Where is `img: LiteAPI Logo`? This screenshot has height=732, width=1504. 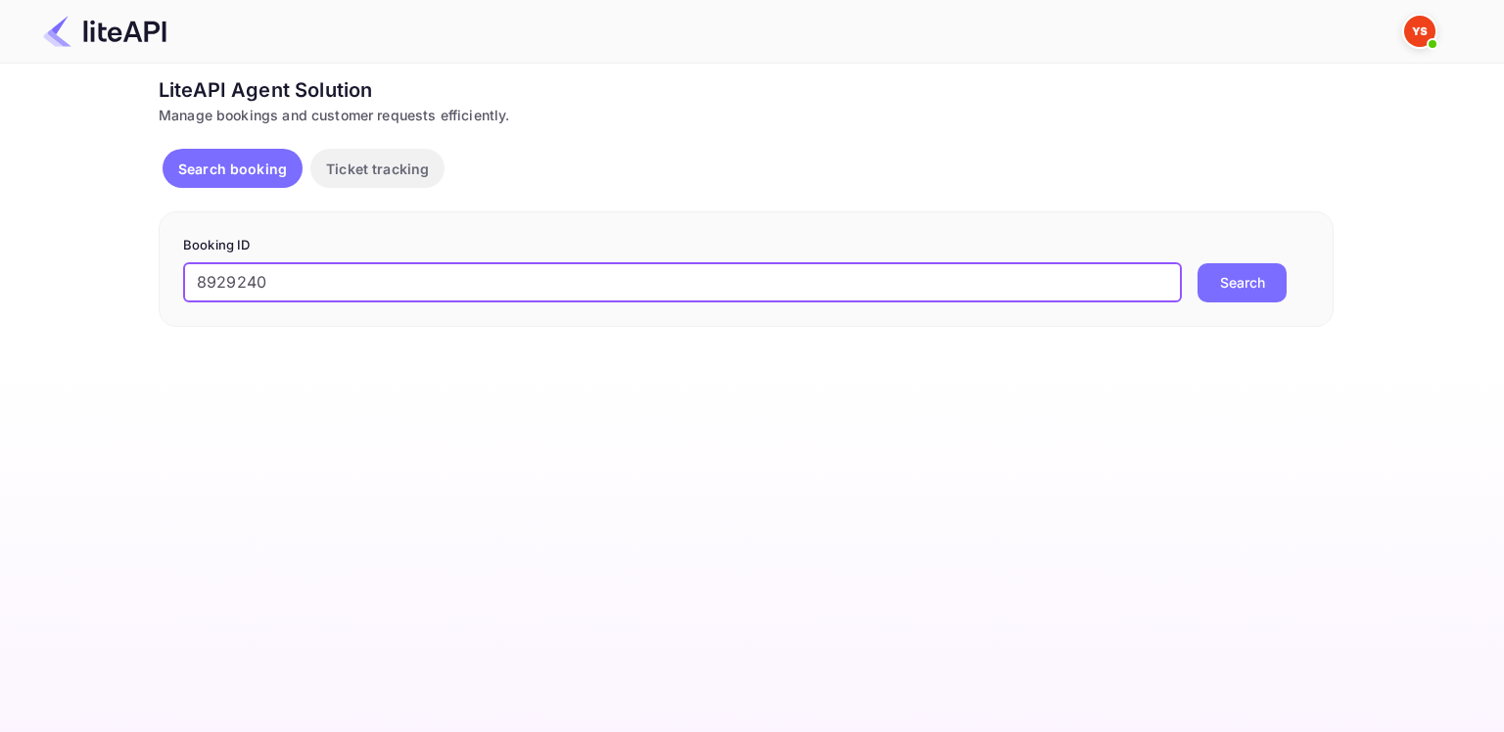
img: LiteAPI Logo is located at coordinates (105, 31).